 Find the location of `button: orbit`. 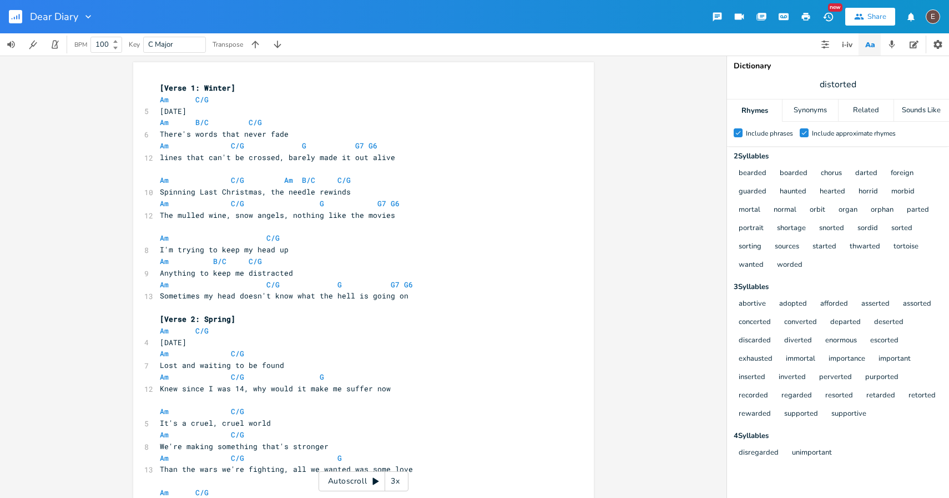

button: orbit is located at coordinates (818, 210).